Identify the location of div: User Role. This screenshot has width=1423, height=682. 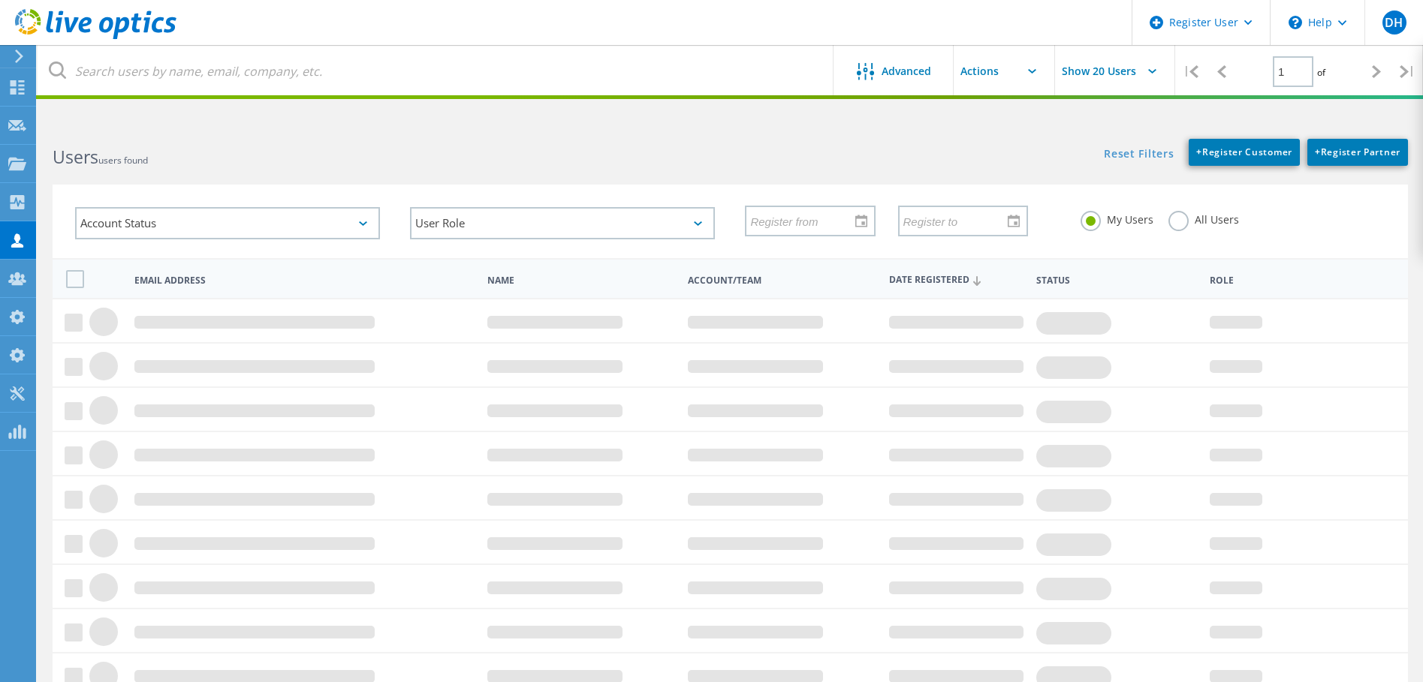
(562, 223).